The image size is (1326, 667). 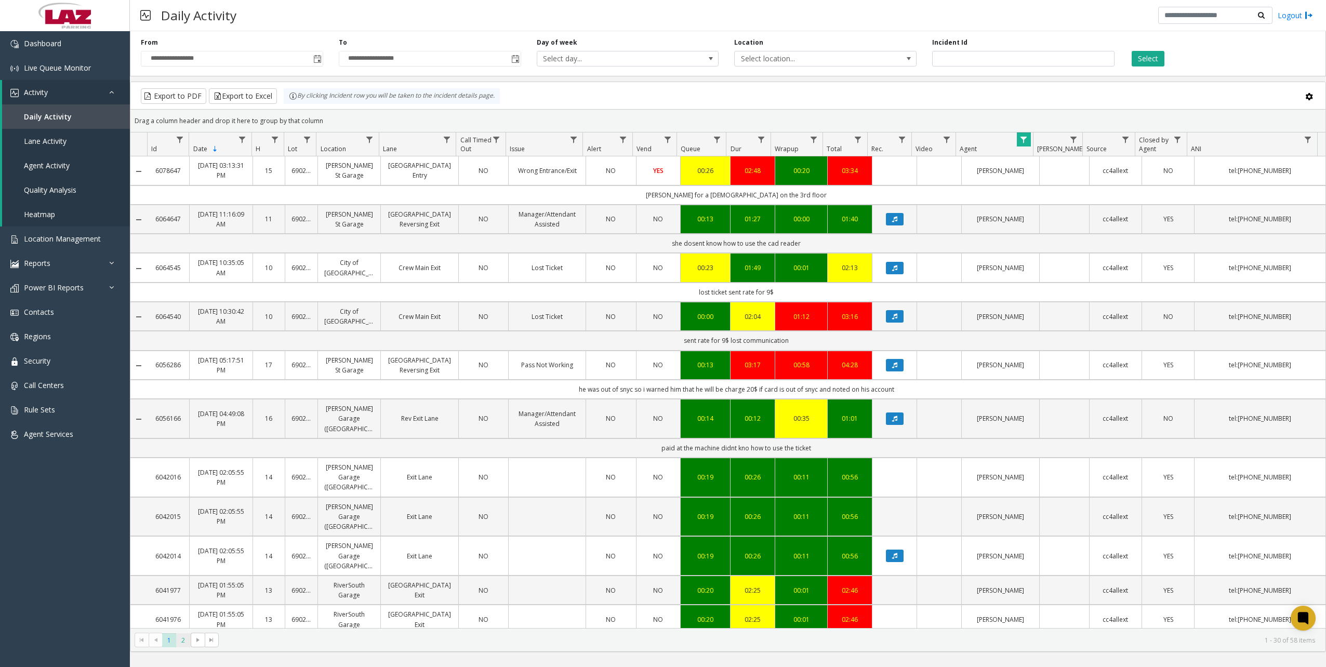 What do you see at coordinates (705, 267) in the screenshot?
I see `div: 00:23` at bounding box center [705, 267].